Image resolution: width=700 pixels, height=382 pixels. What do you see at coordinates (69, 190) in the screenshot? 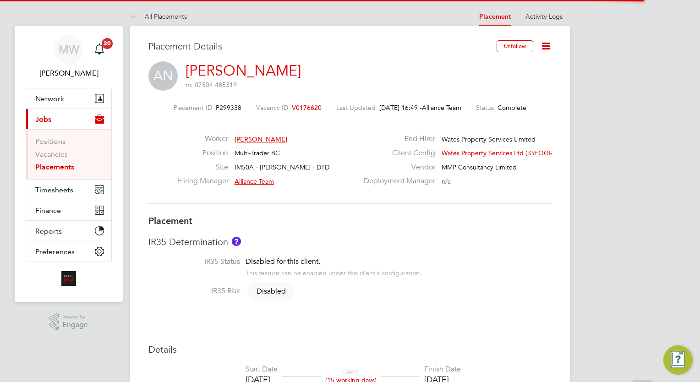
I see `button: Timesheets` at bounding box center [69, 190].